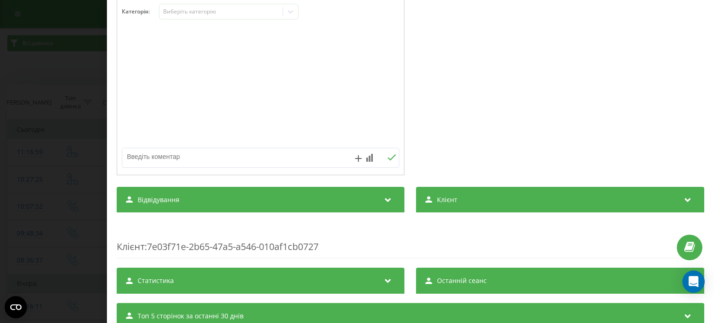  What do you see at coordinates (410, 240) in the screenshot?
I see `div: : 7e03f71e-2b65-47a5-a546-010af1cb0727` at bounding box center [410, 240].